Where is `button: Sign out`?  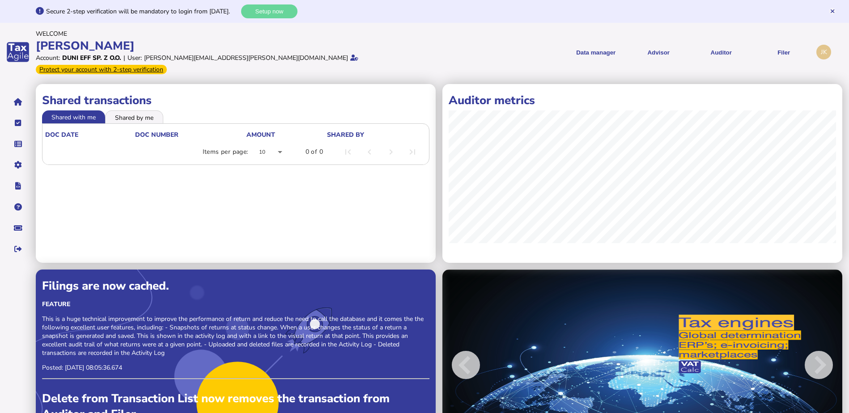 button: Sign out is located at coordinates (18, 249).